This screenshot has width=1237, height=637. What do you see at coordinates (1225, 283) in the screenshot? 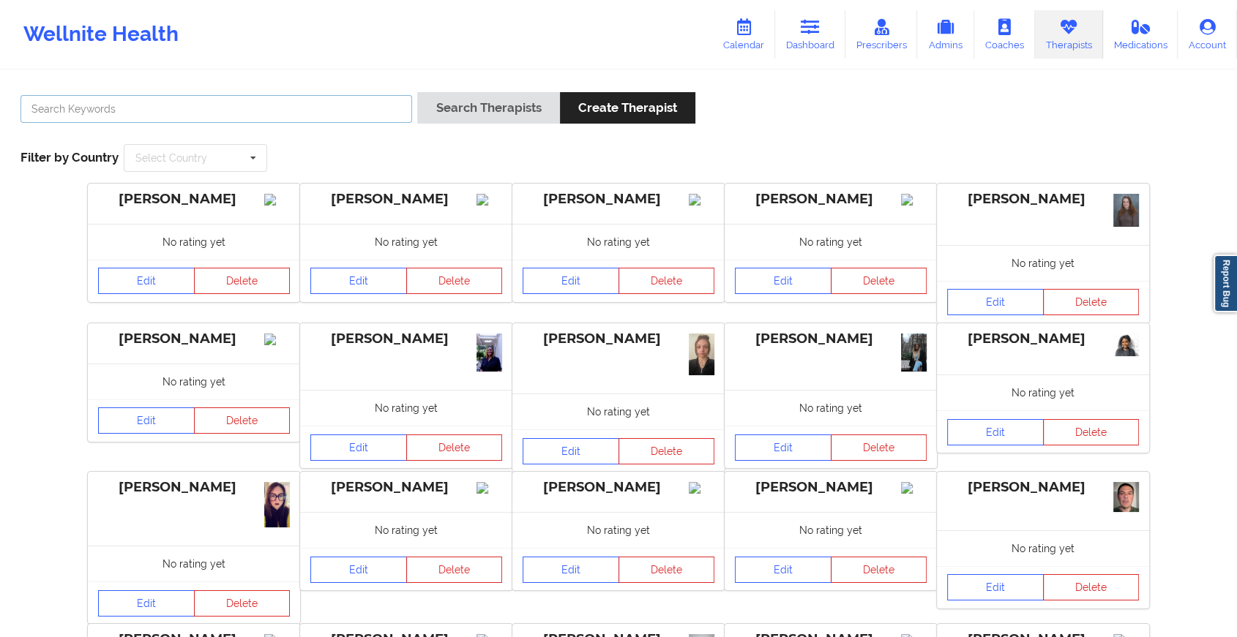
I see `a: Report Bug` at bounding box center [1225, 283].